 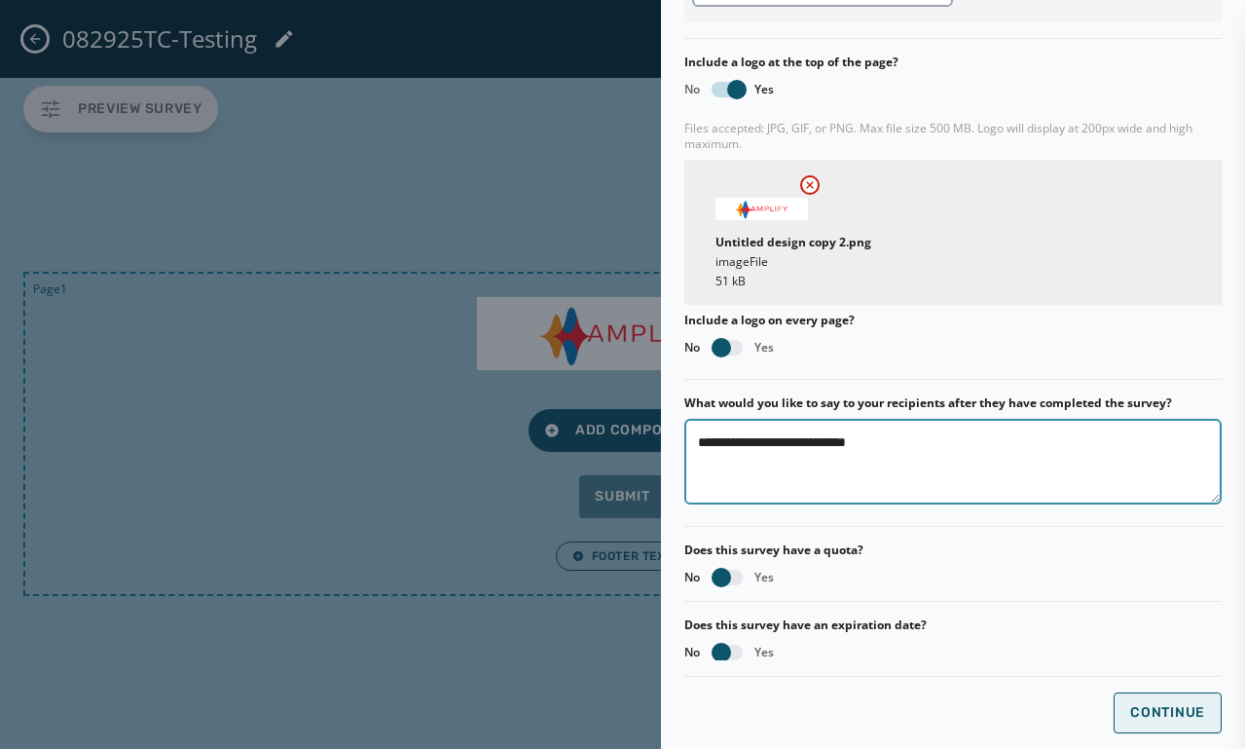 What do you see at coordinates (928, 403) in the screenshot?
I see `label: What would you like to say to your recipients after they have completed the survey?` at bounding box center [928, 403].